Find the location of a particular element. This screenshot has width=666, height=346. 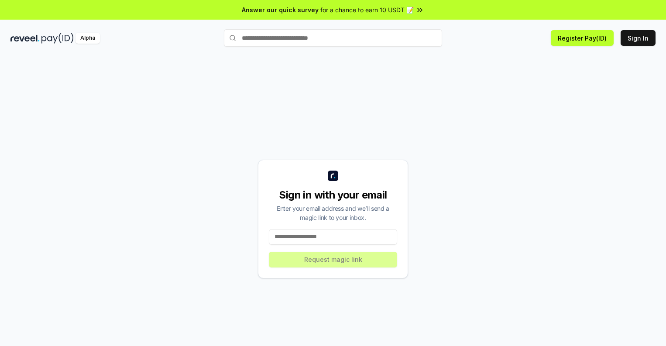

button: Sign In is located at coordinates (638, 38).